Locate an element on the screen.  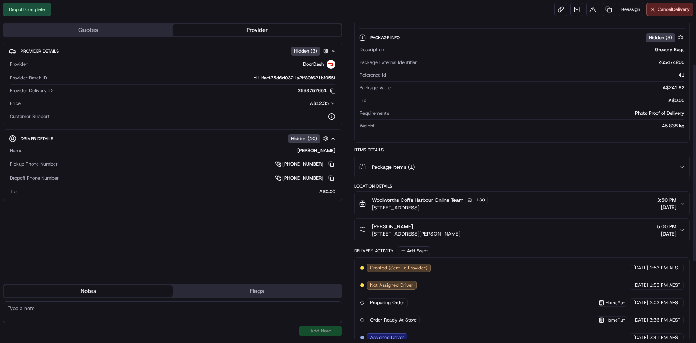
span: Package Info is located at coordinates (386, 38).